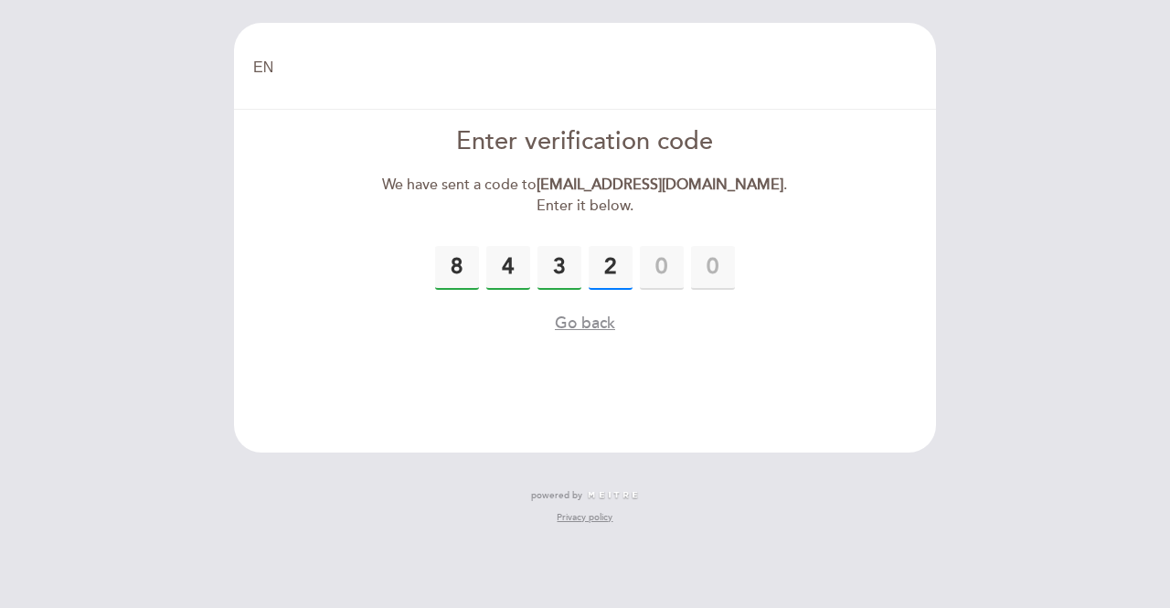  What do you see at coordinates (585, 196) in the screenshot?
I see `div: We have sent a code to . Enter it below.` at bounding box center [585, 196].